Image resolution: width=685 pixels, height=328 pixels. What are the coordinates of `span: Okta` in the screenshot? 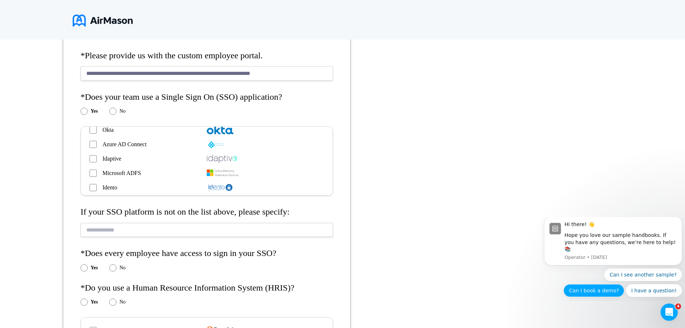 It's located at (108, 130).